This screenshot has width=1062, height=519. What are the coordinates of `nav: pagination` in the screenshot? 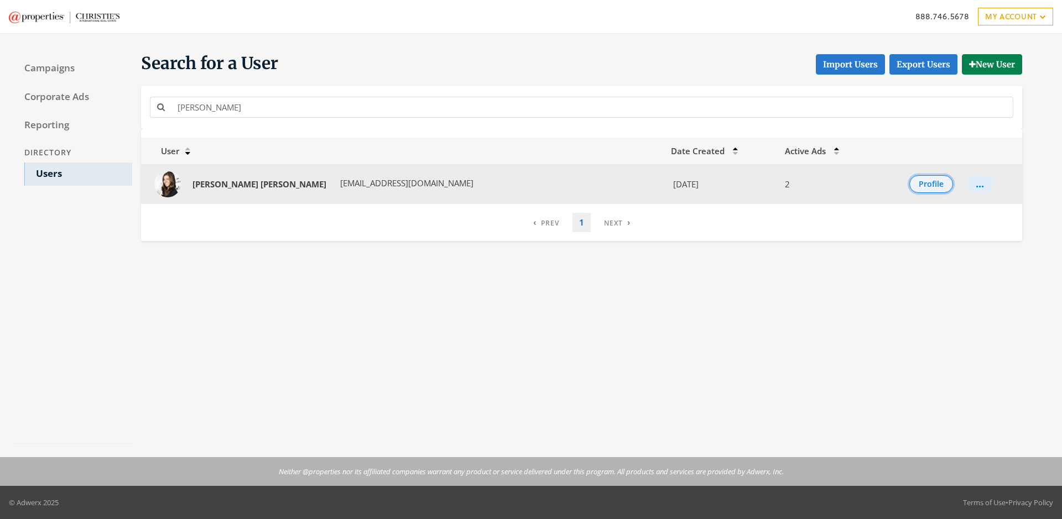 It's located at (582, 222).